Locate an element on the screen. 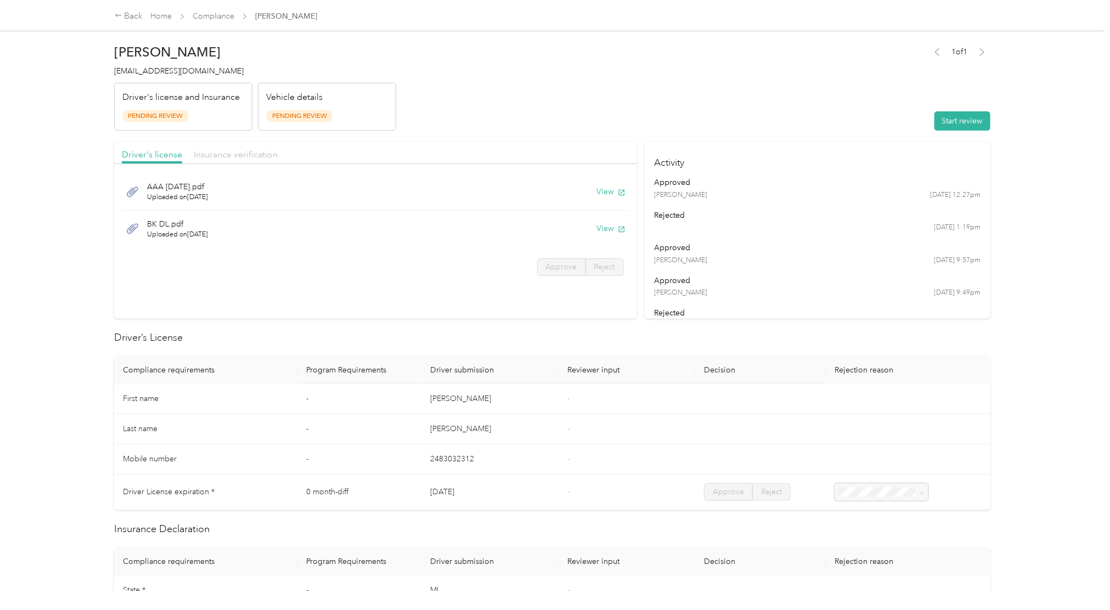 This screenshot has height=610, width=1110. span: 1 of 1 is located at coordinates (959, 52).